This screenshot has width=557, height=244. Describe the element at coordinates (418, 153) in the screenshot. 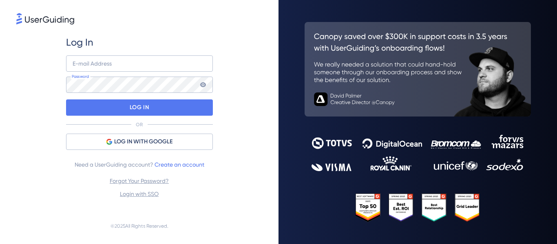

I see `img: 9302ce2ac39453076f5bc0f2f2ca889b.svg` at that location.